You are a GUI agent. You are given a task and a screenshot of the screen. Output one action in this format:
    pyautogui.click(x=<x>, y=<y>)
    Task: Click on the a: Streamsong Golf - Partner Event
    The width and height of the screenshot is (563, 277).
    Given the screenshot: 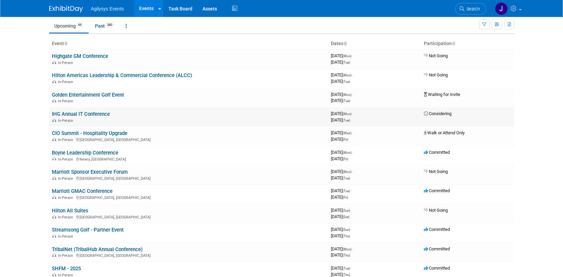 What is the action you would take?
    pyautogui.click(x=88, y=230)
    